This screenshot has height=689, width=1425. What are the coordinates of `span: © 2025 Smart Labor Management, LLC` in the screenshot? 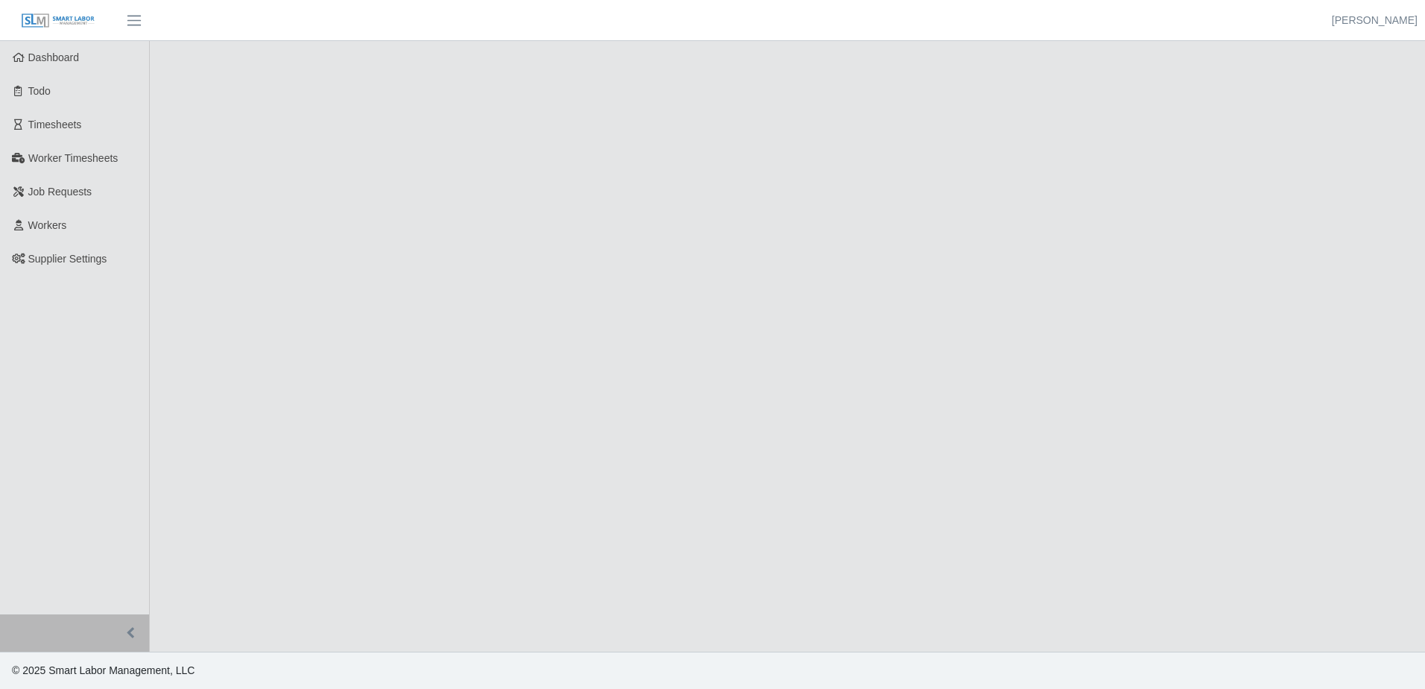 It's located at (103, 670).